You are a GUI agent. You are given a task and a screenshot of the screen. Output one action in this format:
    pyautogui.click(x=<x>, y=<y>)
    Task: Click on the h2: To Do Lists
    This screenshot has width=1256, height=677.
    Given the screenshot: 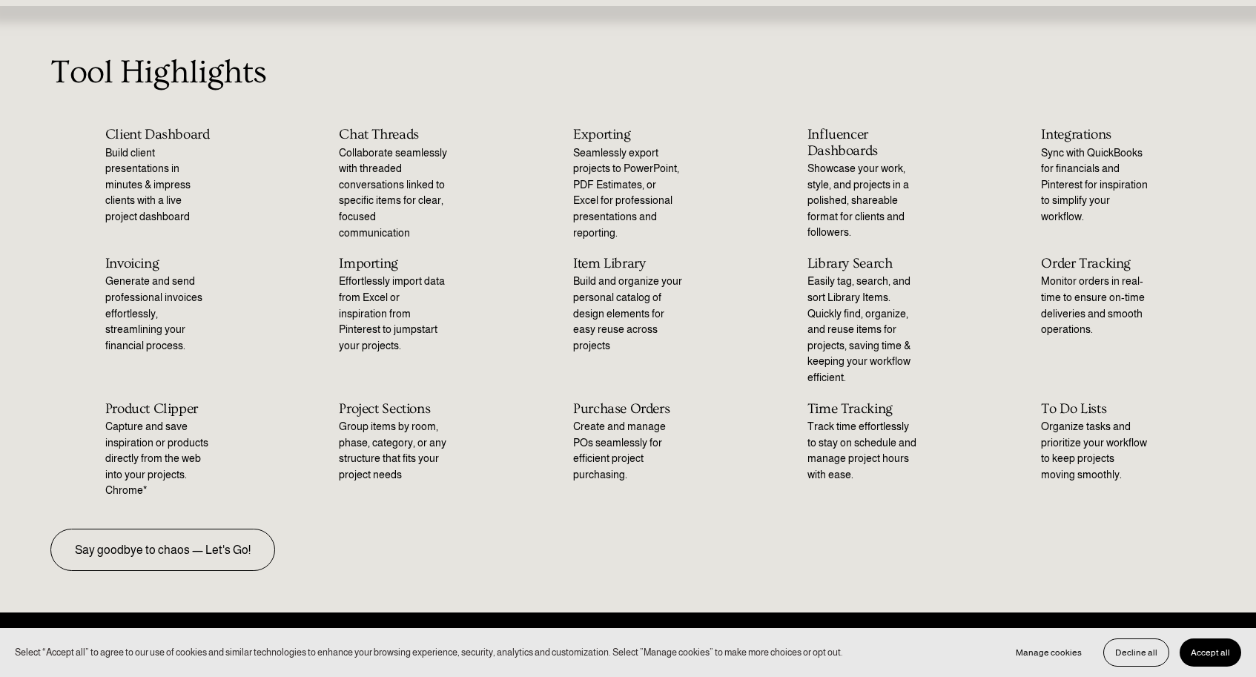 What is the action you would take?
    pyautogui.click(x=1096, y=408)
    